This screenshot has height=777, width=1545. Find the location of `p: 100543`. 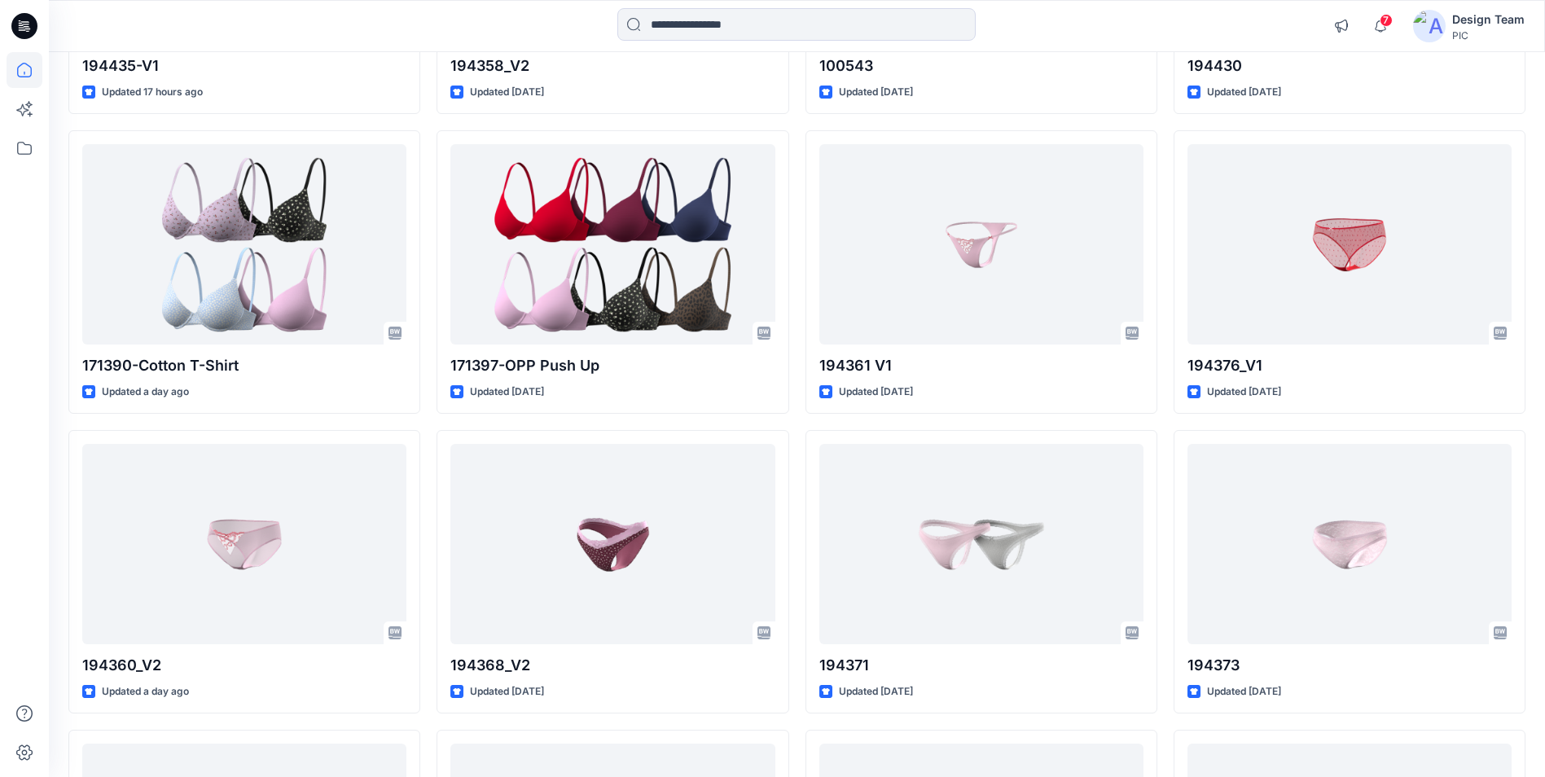

p: 100543 is located at coordinates (981, 66).